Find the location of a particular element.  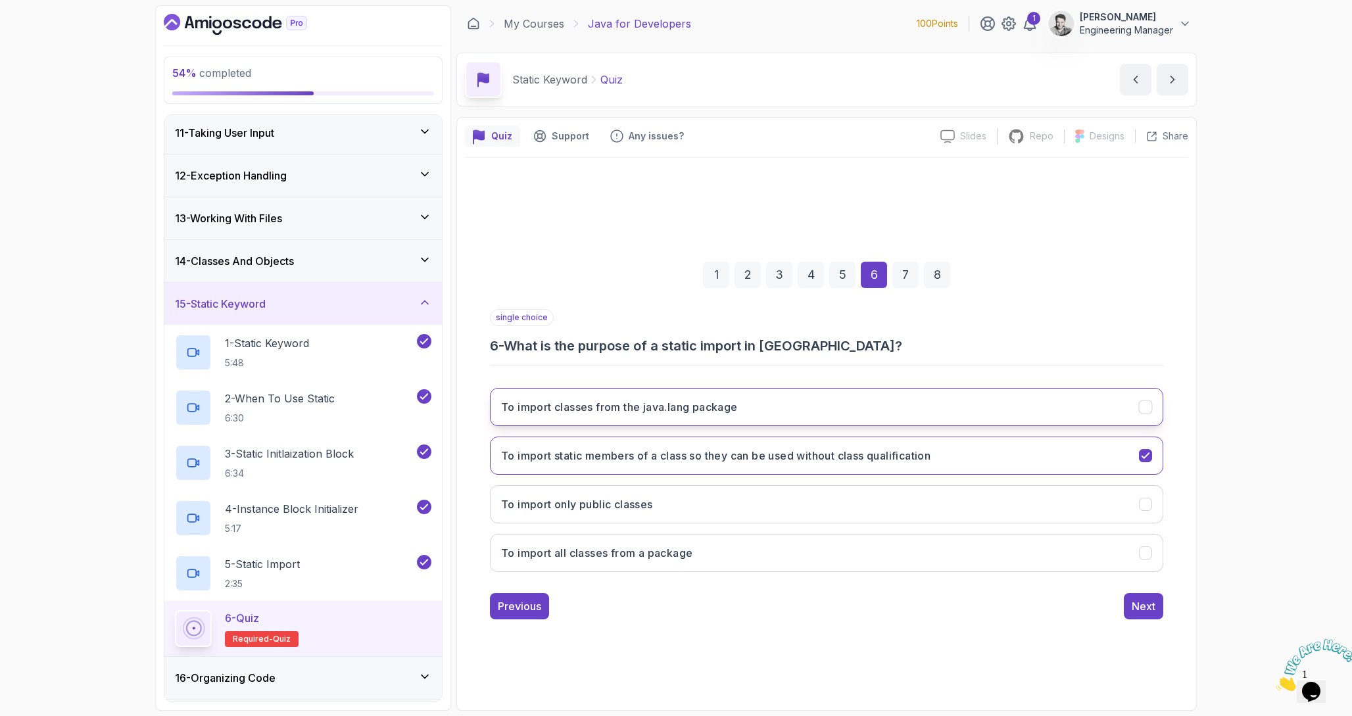

button: previous content is located at coordinates (1135, 80).